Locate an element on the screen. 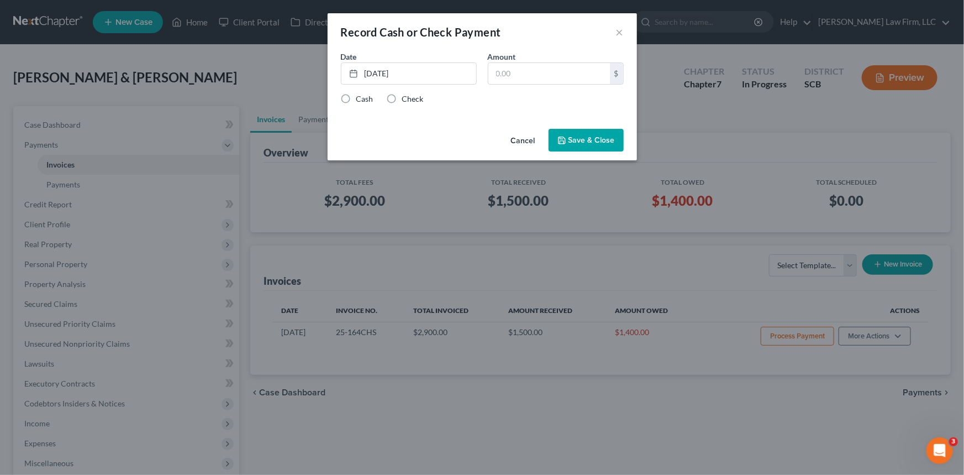  label: Check is located at coordinates (413, 99).